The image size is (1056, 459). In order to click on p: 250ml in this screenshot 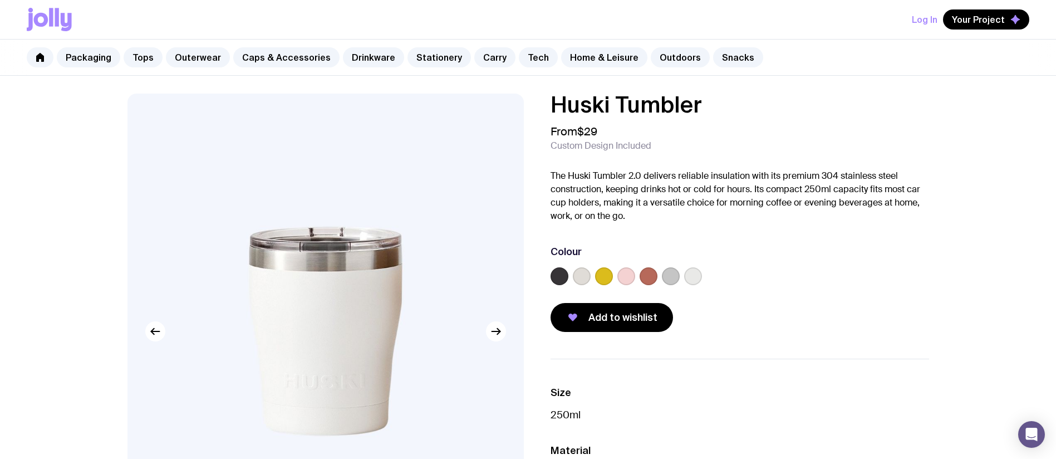, I will do `click(740, 415)`.